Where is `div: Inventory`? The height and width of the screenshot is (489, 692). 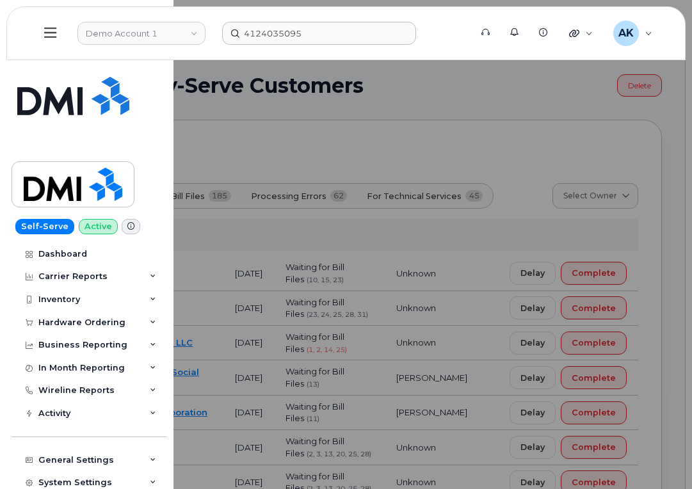
div: Inventory is located at coordinates (59, 300).